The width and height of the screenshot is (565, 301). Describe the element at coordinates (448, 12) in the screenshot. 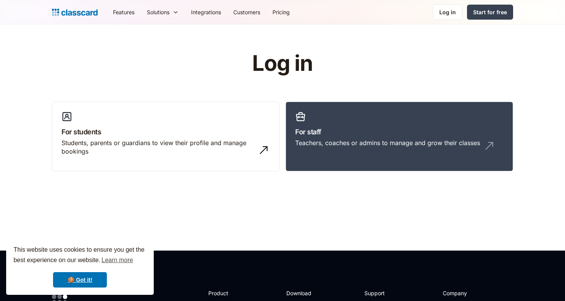

I see `div: Log in` at that location.